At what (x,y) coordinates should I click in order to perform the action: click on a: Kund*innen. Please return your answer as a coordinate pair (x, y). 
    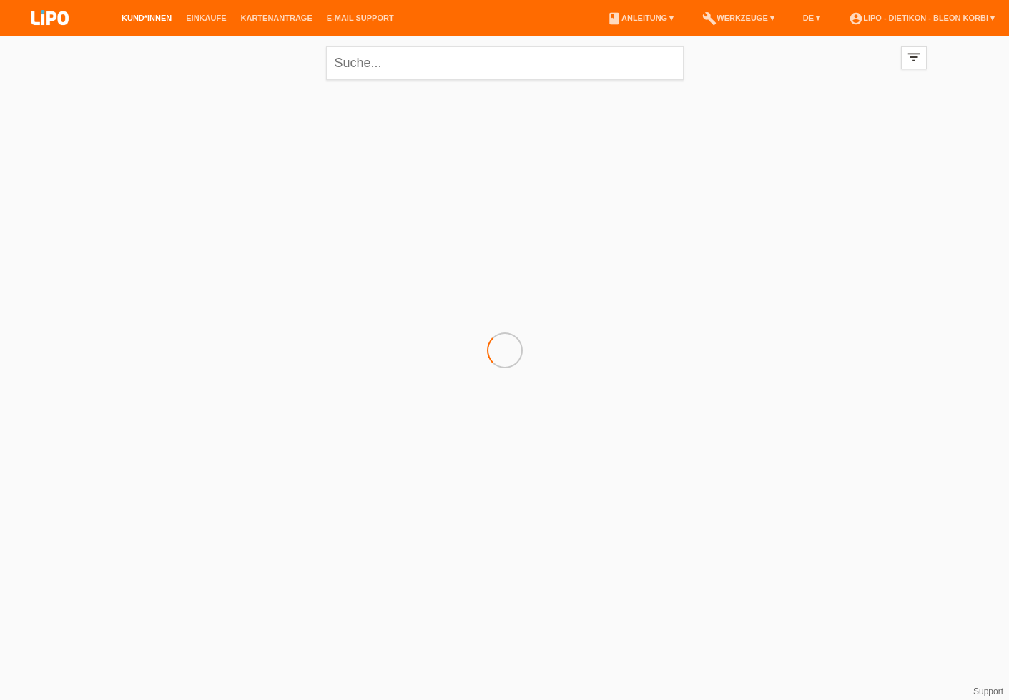
    Looking at the image, I should click on (147, 18).